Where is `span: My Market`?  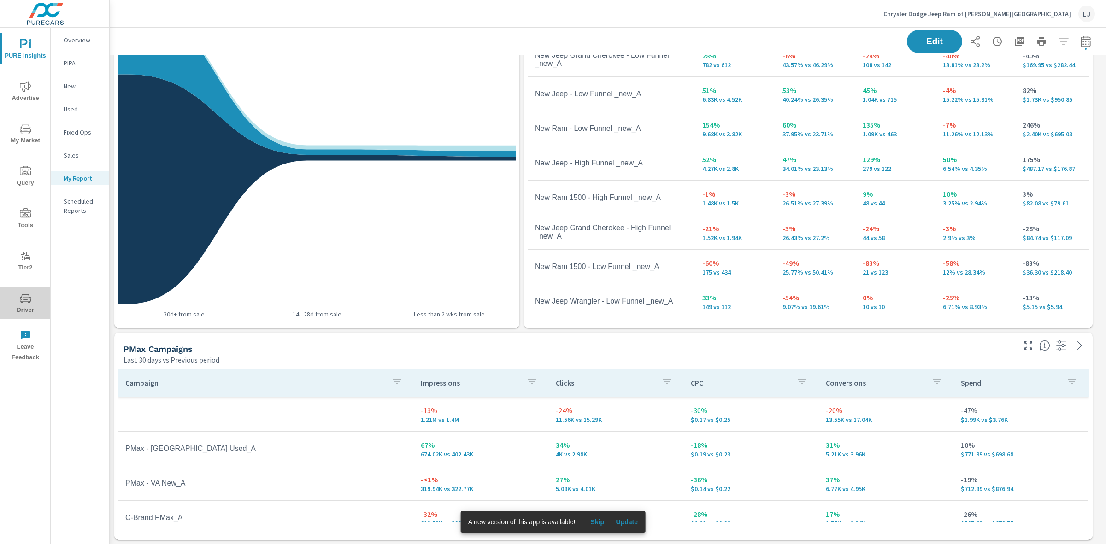
span: My Market is located at coordinates (25, 135).